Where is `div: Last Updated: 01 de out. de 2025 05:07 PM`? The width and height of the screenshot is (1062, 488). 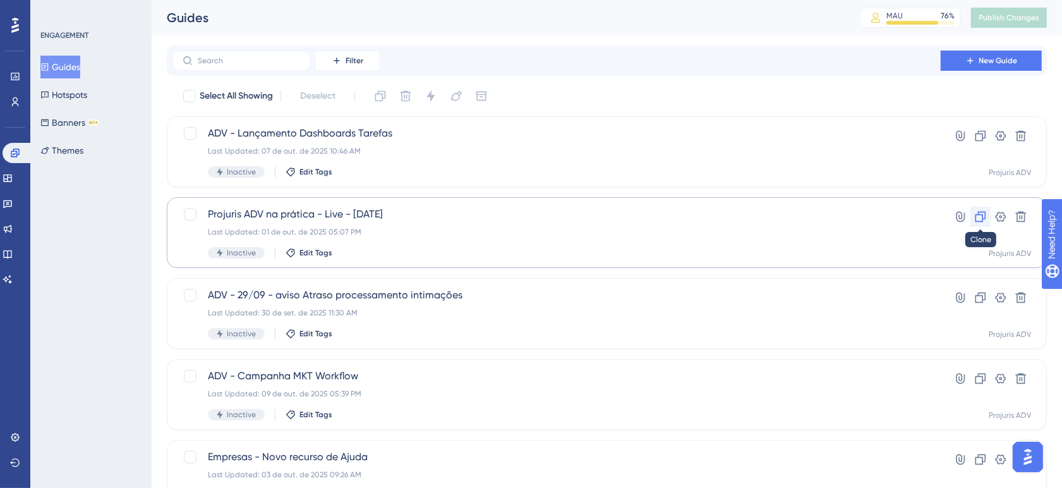
div: Last Updated: 01 de out. de 2025 05:07 PM is located at coordinates (556, 232).